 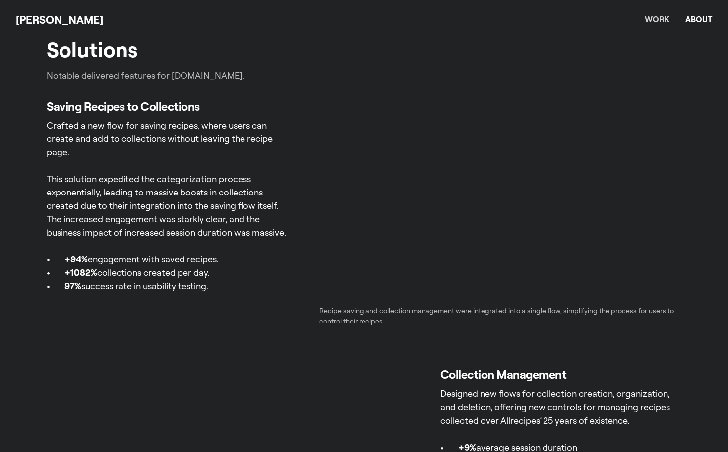 I want to click on p: Crafted a new flow for saving recipes, where users can create and add to collections without leav..., so click(x=167, y=138).